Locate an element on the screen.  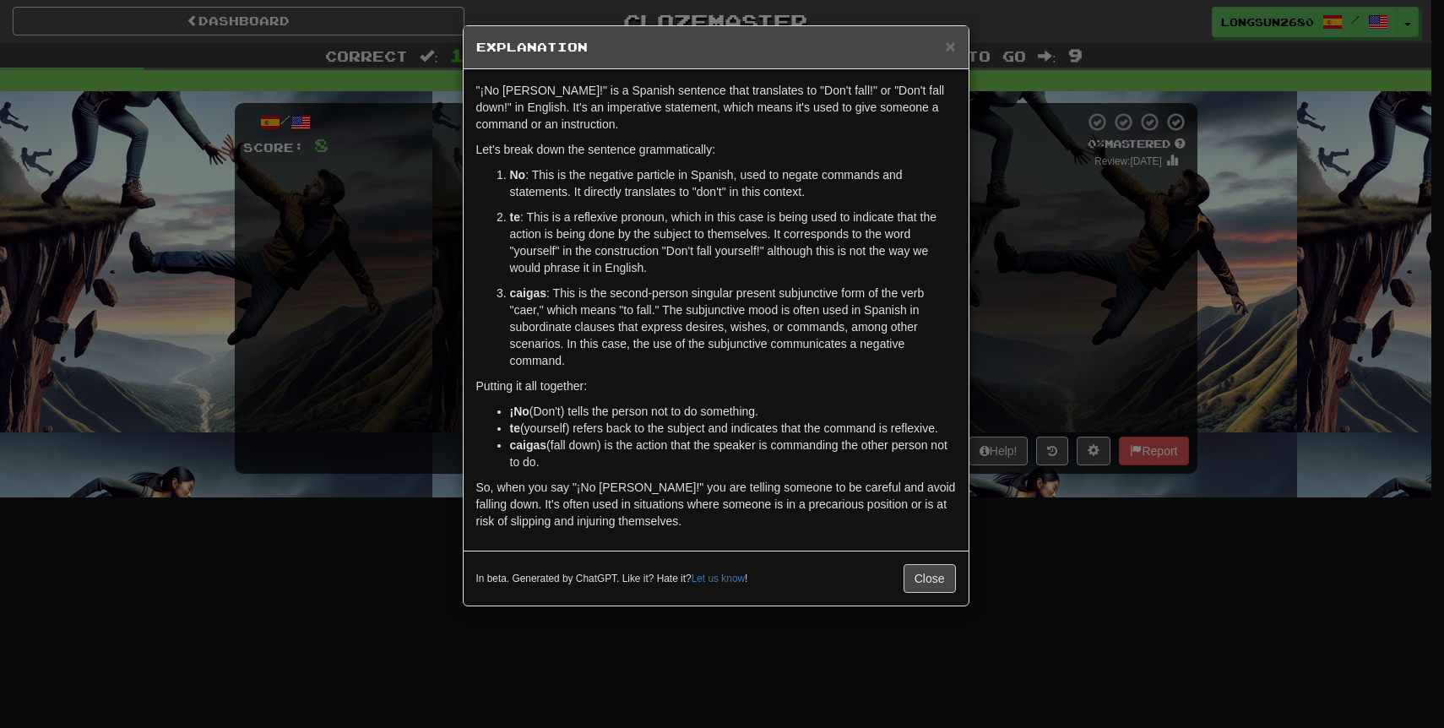
p: : This is the second-person singular present subjunctive form of the verb "caer," which means "to... is located at coordinates (733, 327).